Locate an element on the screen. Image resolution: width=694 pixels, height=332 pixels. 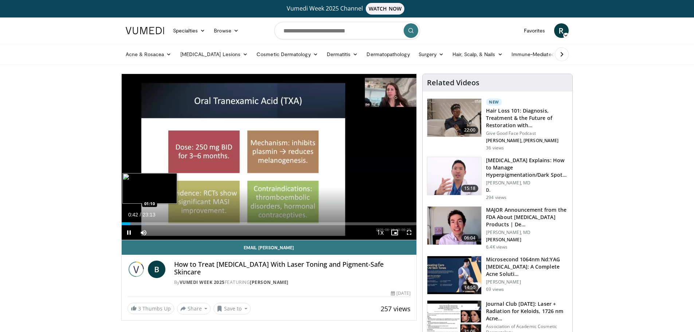
a: R is located at coordinates (562, 31).